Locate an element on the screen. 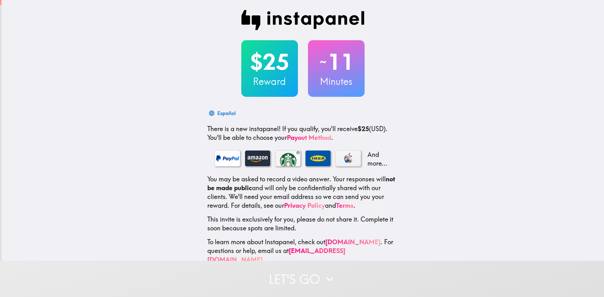  b: $25 is located at coordinates (363, 129).